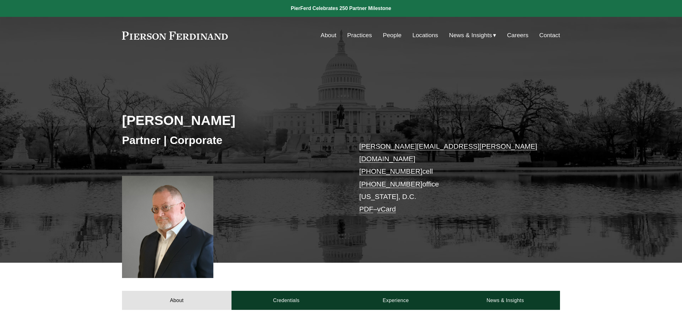 The width and height of the screenshot is (682, 333). Describe the element at coordinates (425, 35) in the screenshot. I see `a: Locations` at that location.